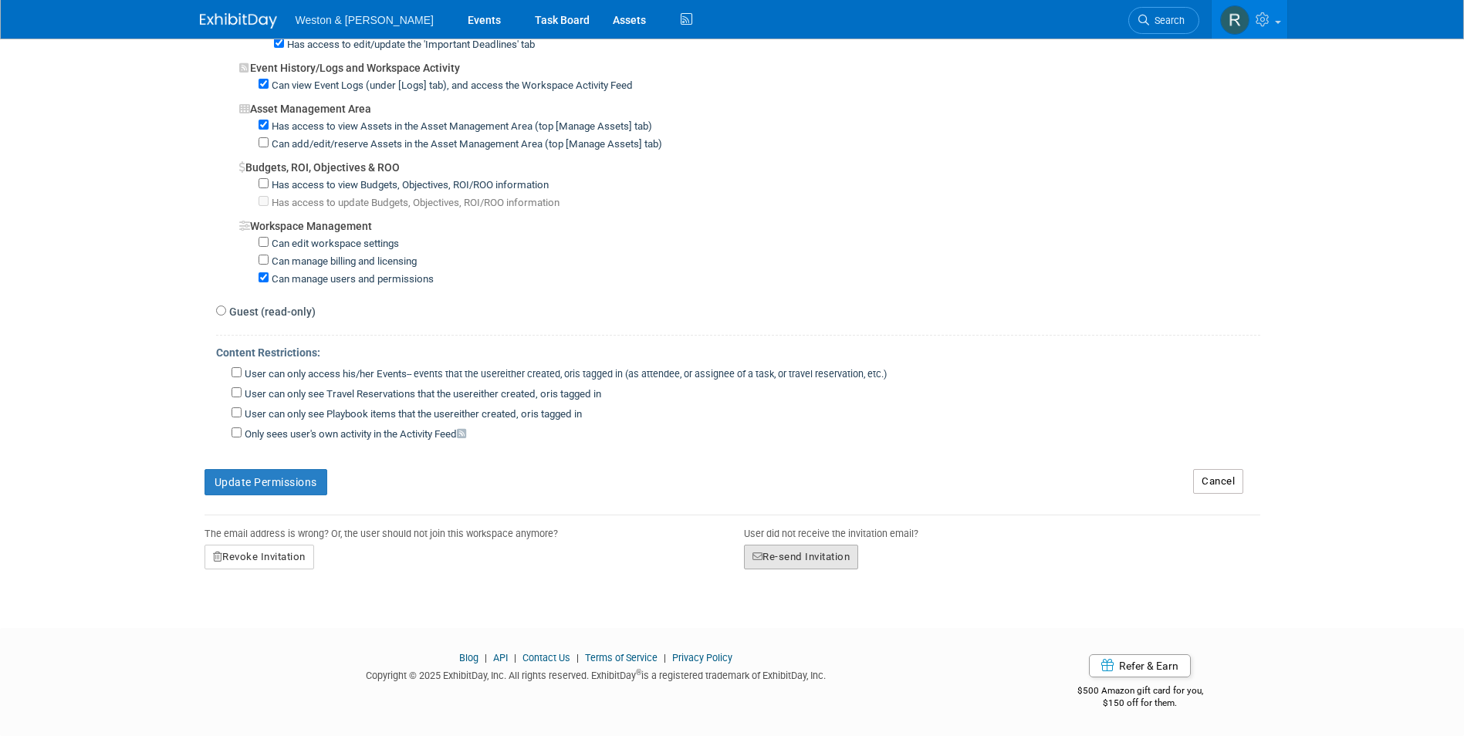 The height and width of the screenshot is (736, 1464). I want to click on span: Search, so click(1167, 20).